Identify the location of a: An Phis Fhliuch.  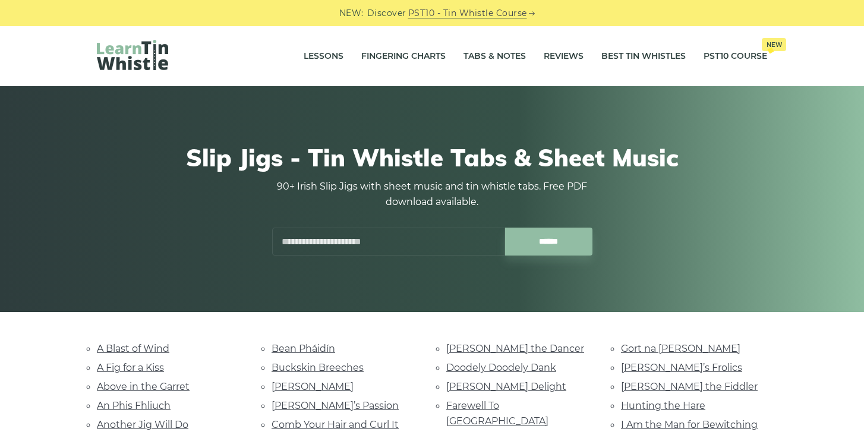
(134, 405).